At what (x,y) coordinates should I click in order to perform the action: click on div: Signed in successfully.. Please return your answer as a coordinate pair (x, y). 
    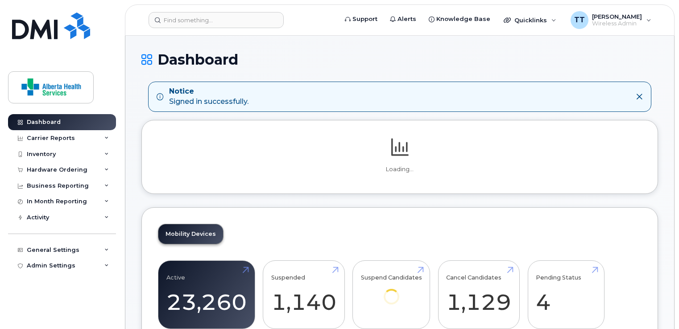
    Looking at the image, I should click on (209, 97).